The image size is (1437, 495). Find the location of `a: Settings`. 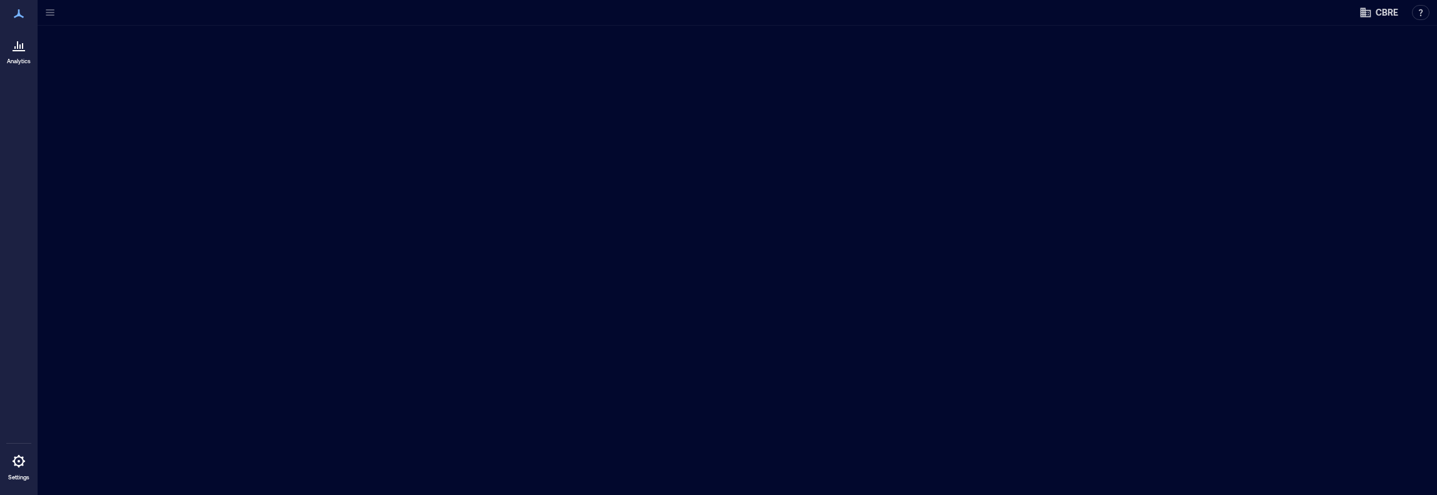

a: Settings is located at coordinates (19, 466).